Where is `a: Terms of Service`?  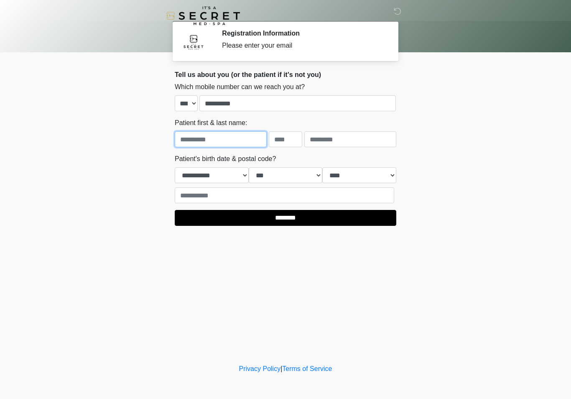 a: Terms of Service is located at coordinates (307, 368).